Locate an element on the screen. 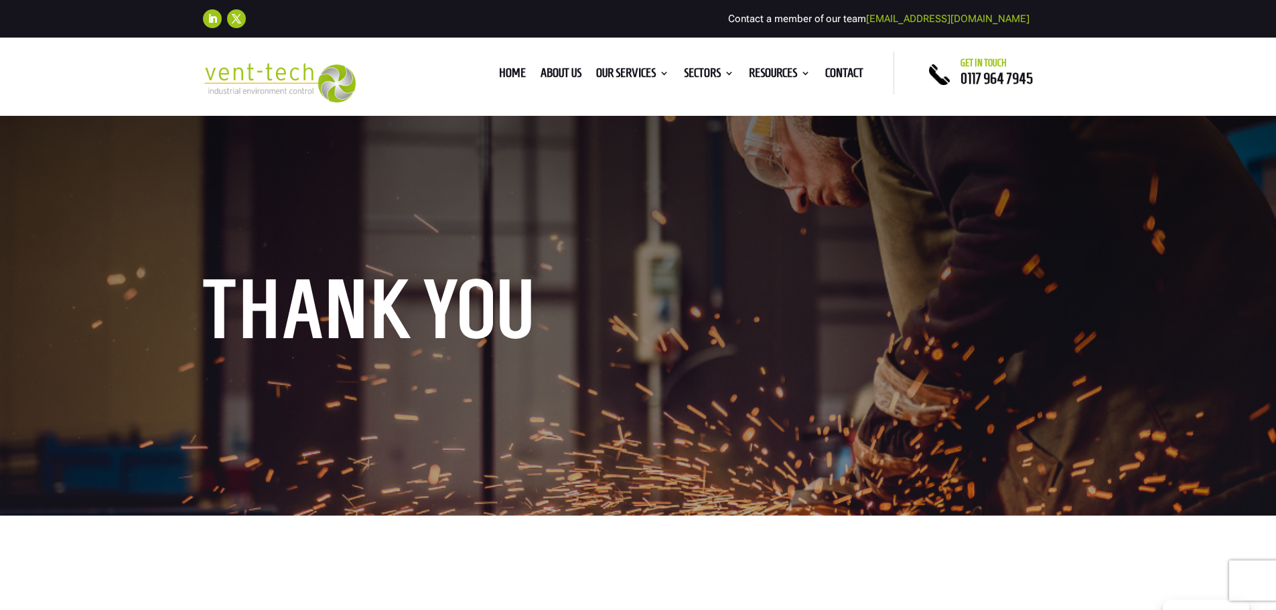 The width and height of the screenshot is (1276, 610). a: Contact is located at coordinates (844, 76).